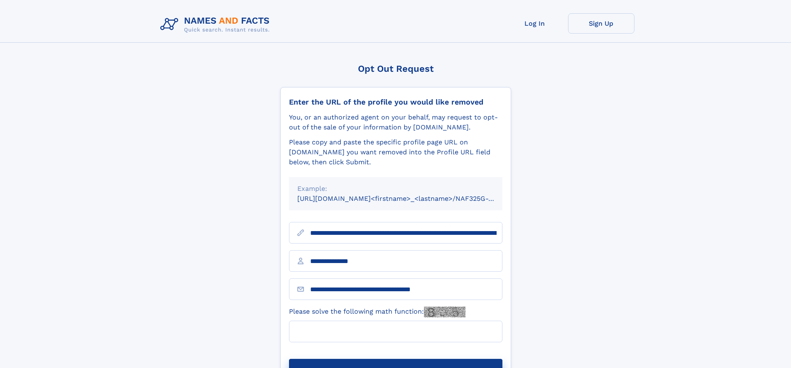 This screenshot has height=368, width=791. What do you see at coordinates (396, 123) in the screenshot?
I see `div: You, or an authorized agent on your behalf, may request to opt-out of the sale of your informatio...` at bounding box center [396, 123].